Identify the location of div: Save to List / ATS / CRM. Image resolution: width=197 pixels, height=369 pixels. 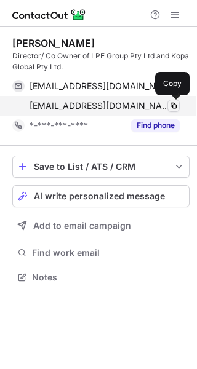
(101, 167).